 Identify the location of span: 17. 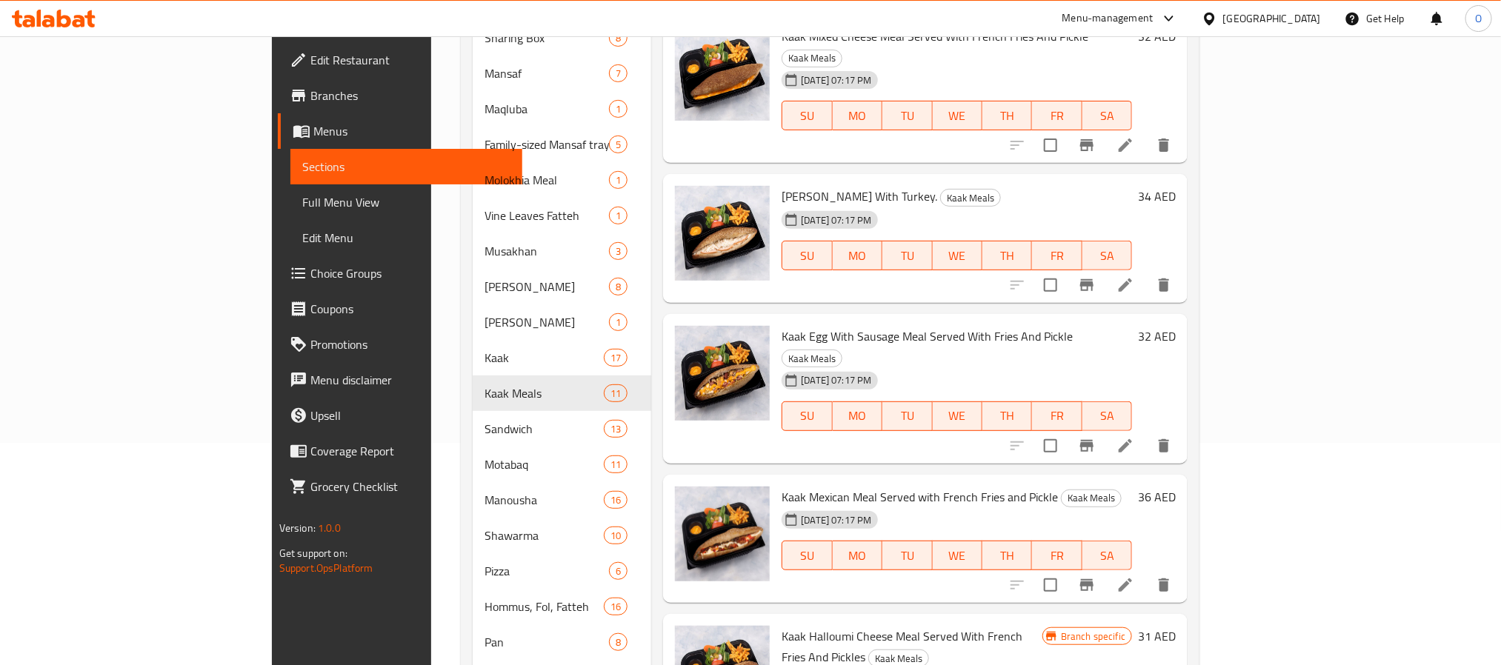
(615, 358).